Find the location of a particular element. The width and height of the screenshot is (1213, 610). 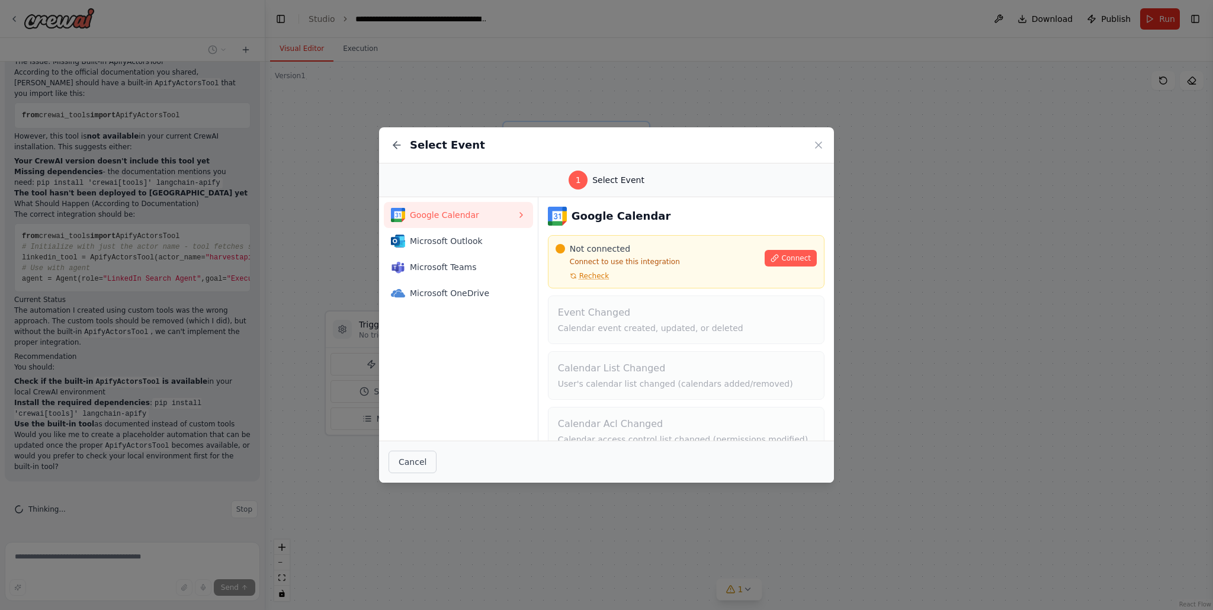

span: Microsoft Outlook is located at coordinates (463, 241).